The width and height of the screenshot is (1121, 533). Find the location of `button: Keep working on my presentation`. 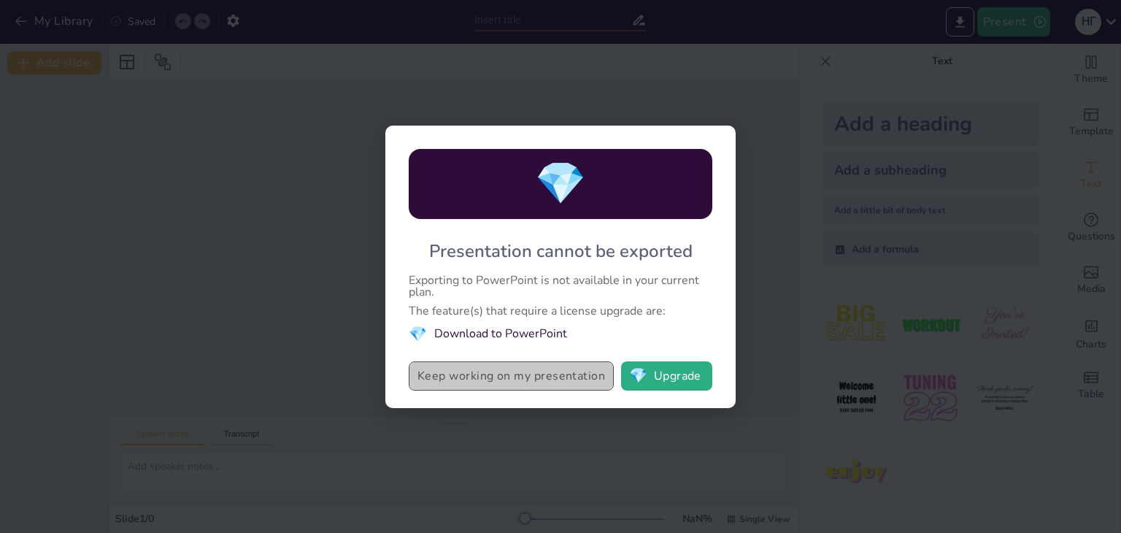

button: Keep working on my presentation is located at coordinates (511, 376).